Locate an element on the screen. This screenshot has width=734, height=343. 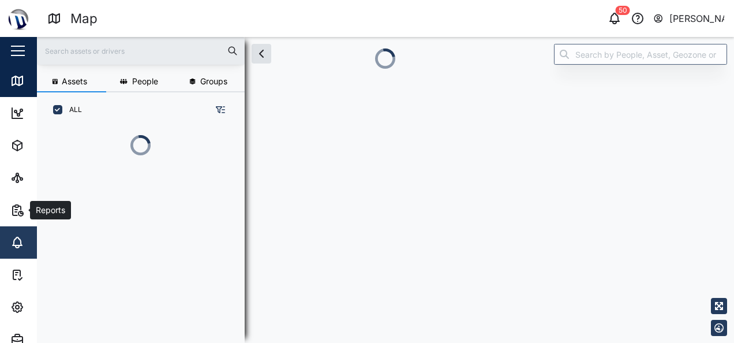
div: Dashboard is located at coordinates (56, 113).